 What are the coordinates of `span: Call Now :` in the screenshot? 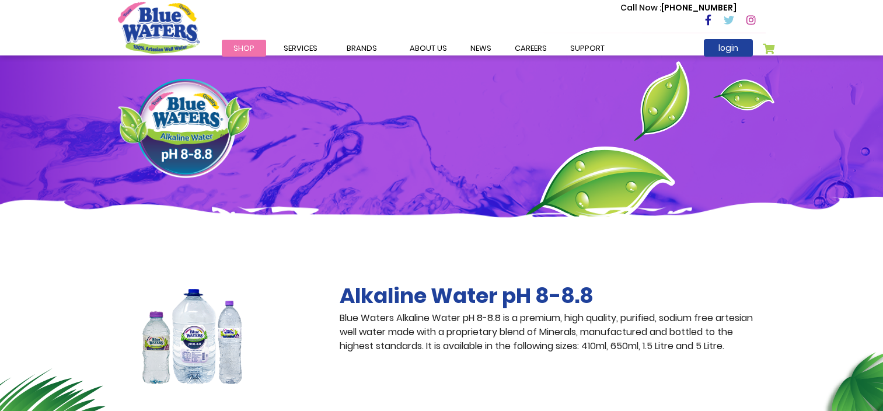 It's located at (641, 8).